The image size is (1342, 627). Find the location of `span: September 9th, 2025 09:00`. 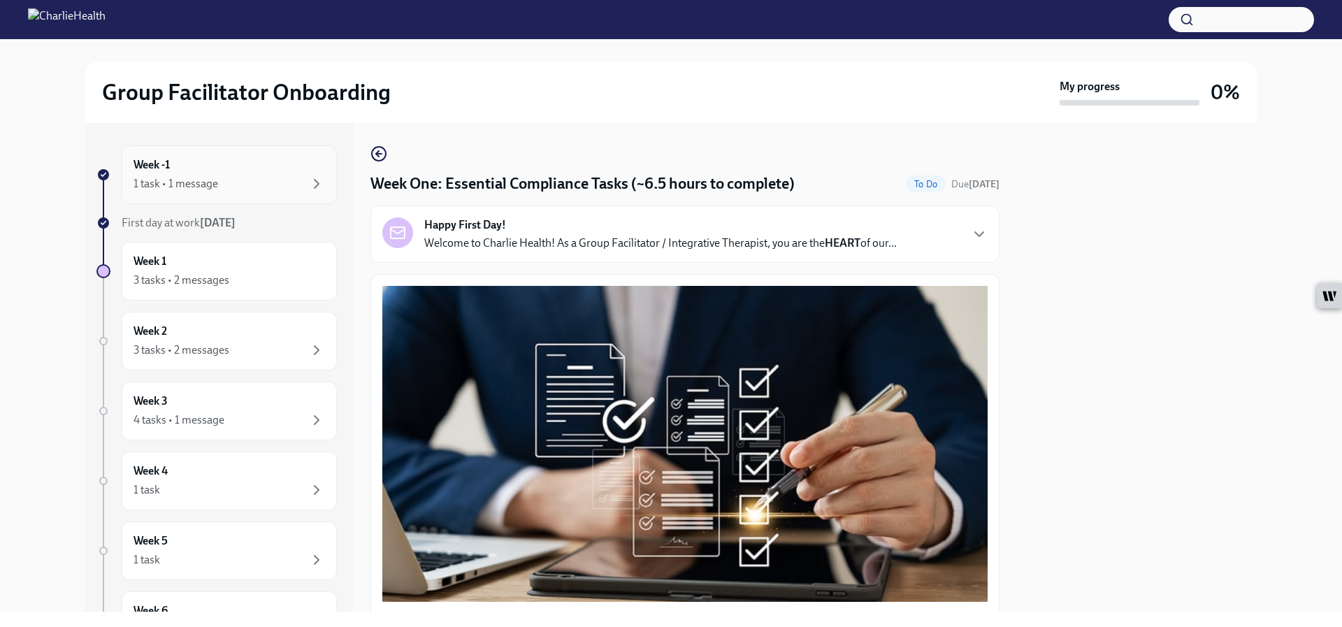

span: September 9th, 2025 09:00 is located at coordinates (975, 184).